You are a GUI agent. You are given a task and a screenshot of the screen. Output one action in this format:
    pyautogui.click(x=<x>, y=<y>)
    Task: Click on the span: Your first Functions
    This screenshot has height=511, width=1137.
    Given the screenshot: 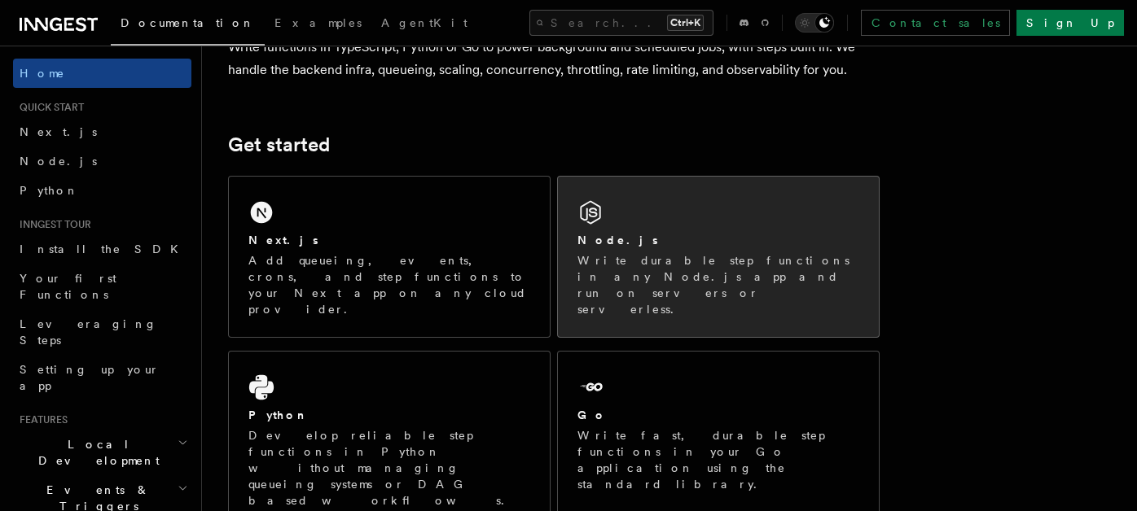 What is the action you would take?
    pyautogui.click(x=68, y=287)
    